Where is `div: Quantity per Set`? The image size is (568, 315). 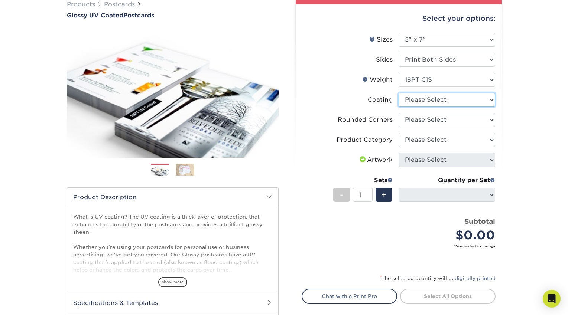
div: Quantity per Set is located at coordinates (447, 180).